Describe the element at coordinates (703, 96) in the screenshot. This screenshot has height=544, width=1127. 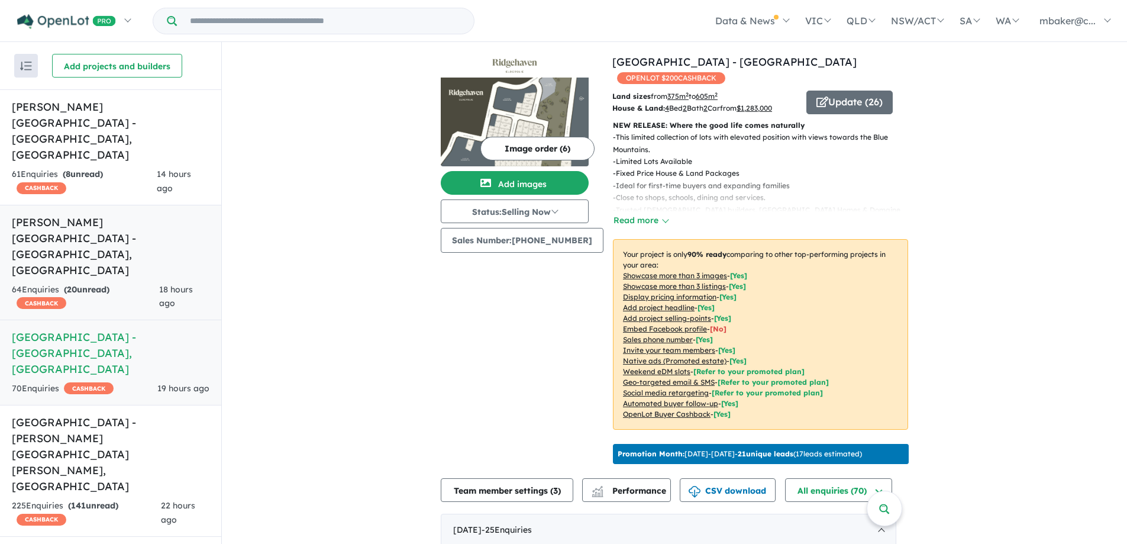
I see `span: to` at that location.